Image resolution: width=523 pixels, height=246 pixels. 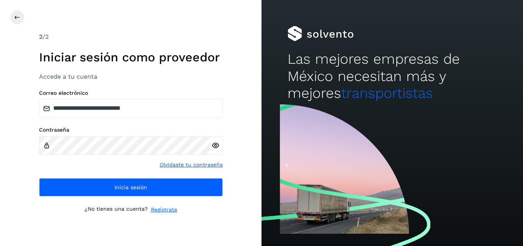 I want to click on div: /2, so click(x=131, y=37).